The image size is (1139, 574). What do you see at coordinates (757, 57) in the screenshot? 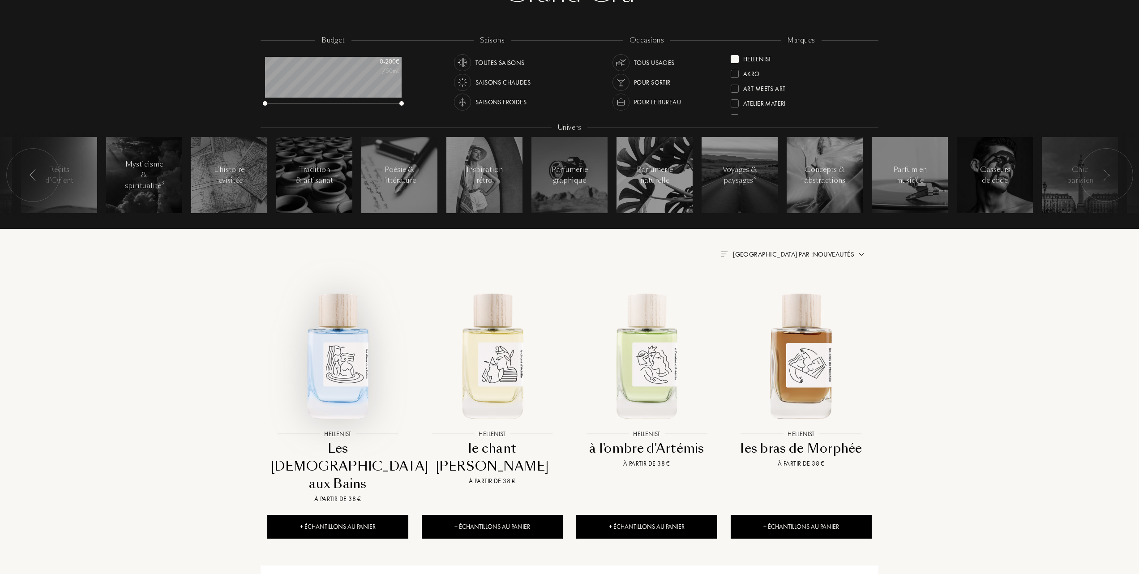
I see `div: Hellenist` at bounding box center [757, 57].